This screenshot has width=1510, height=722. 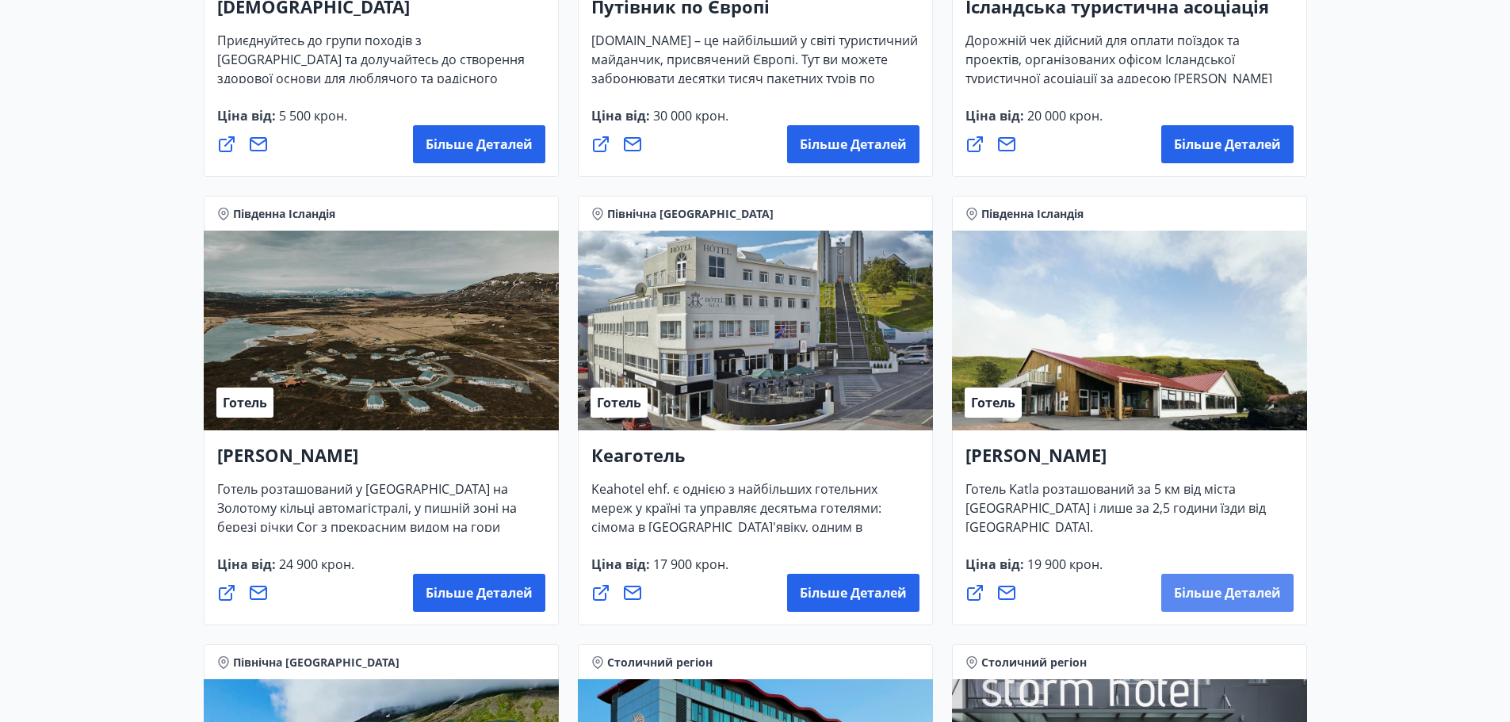 What do you see at coordinates (1118, 69) in the screenshot?
I see `font: Дорожній чек дійсний для оплати поїздок та проектів, організованих офісом Ісландської туристичної...` at bounding box center [1118, 69].